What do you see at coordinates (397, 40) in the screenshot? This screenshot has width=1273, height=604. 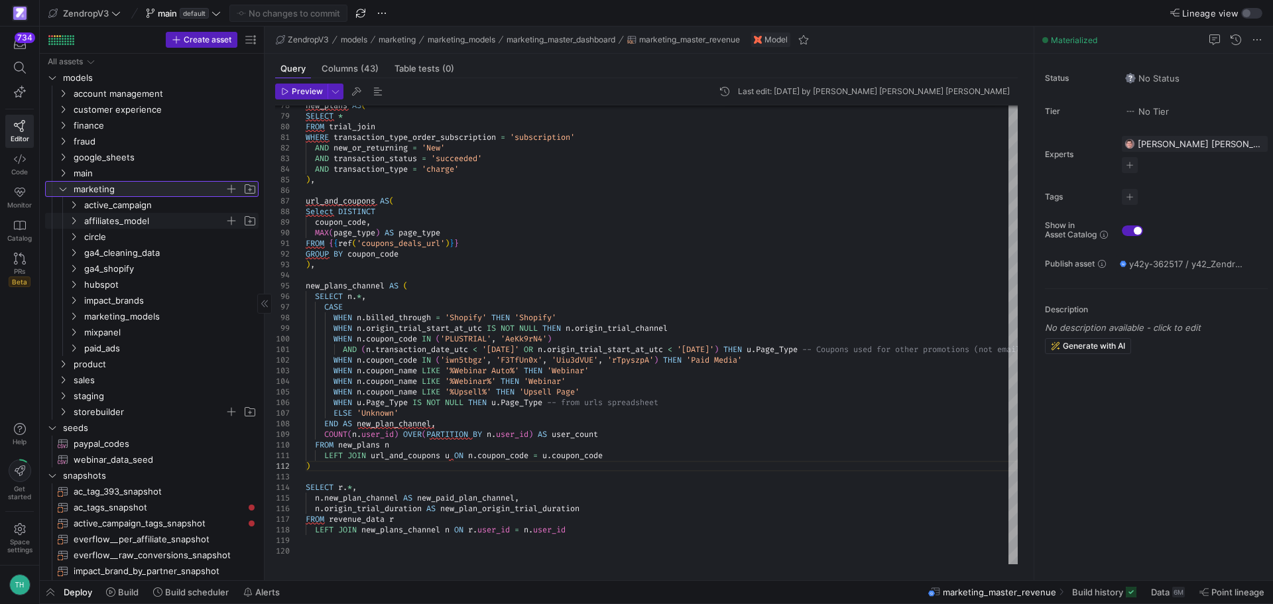 I see `button: marketing` at bounding box center [397, 40].